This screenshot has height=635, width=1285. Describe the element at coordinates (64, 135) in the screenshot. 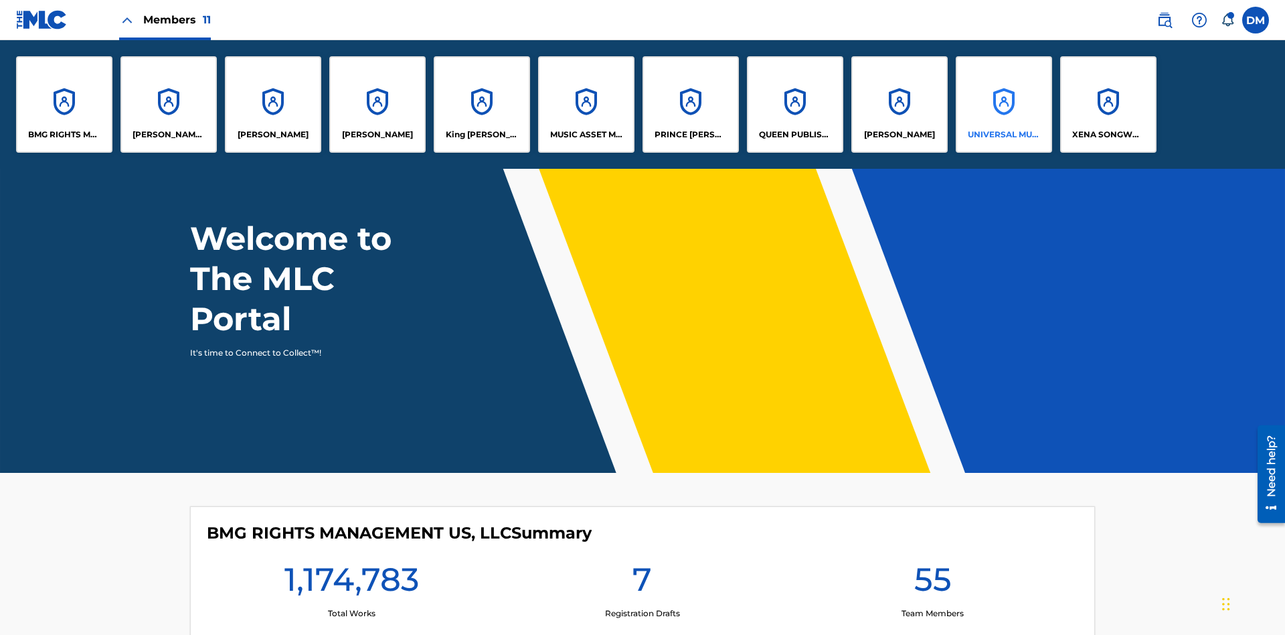

I see `p: BMG RIGHTS MANAGEMENT US, LLC` at that location.